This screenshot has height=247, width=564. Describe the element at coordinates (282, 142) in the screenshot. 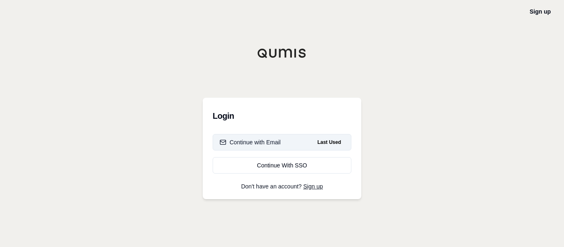

I see `button: Continue with EmailLast Used` at that location.